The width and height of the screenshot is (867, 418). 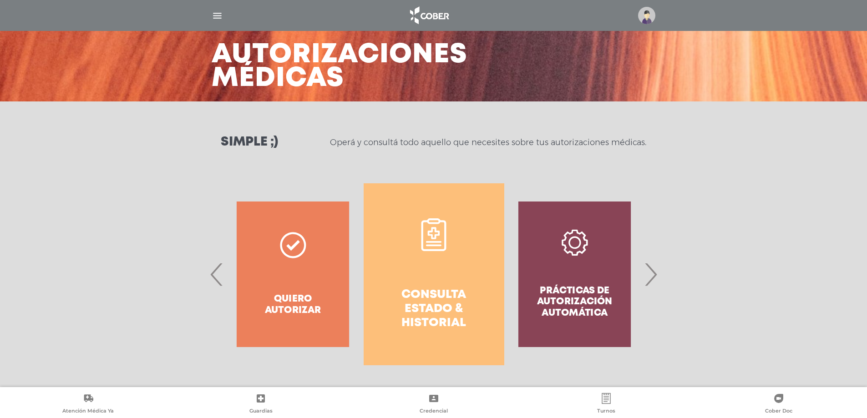 What do you see at coordinates (88, 405) in the screenshot?
I see `a: Atención Médica Ya` at bounding box center [88, 405].